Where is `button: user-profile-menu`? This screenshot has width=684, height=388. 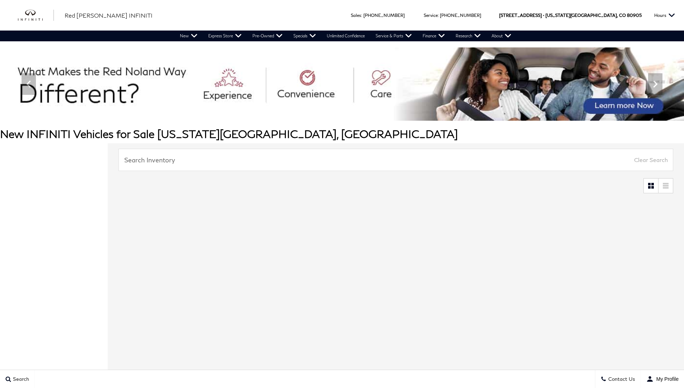
button: user-profile-menu is located at coordinates (663, 379).